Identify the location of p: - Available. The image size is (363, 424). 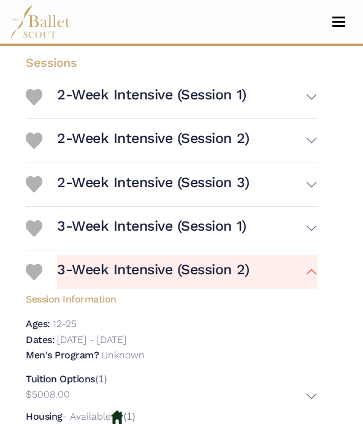
(86, 416).